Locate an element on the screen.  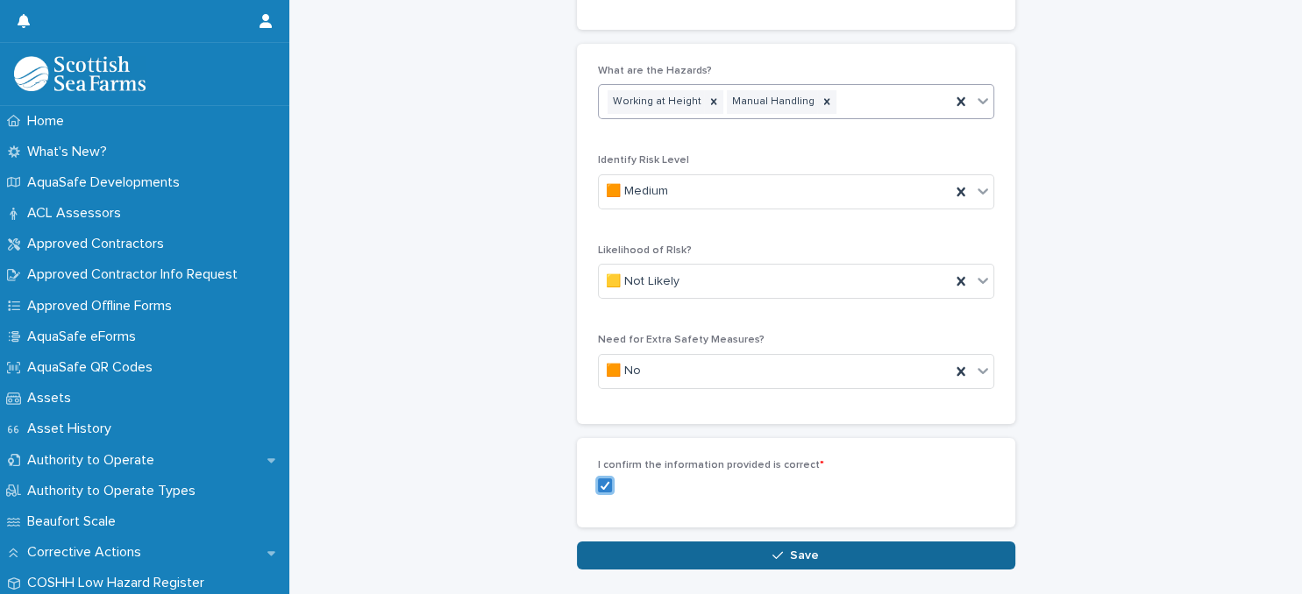
p: Approved Contractor Info Request is located at coordinates (136, 274).